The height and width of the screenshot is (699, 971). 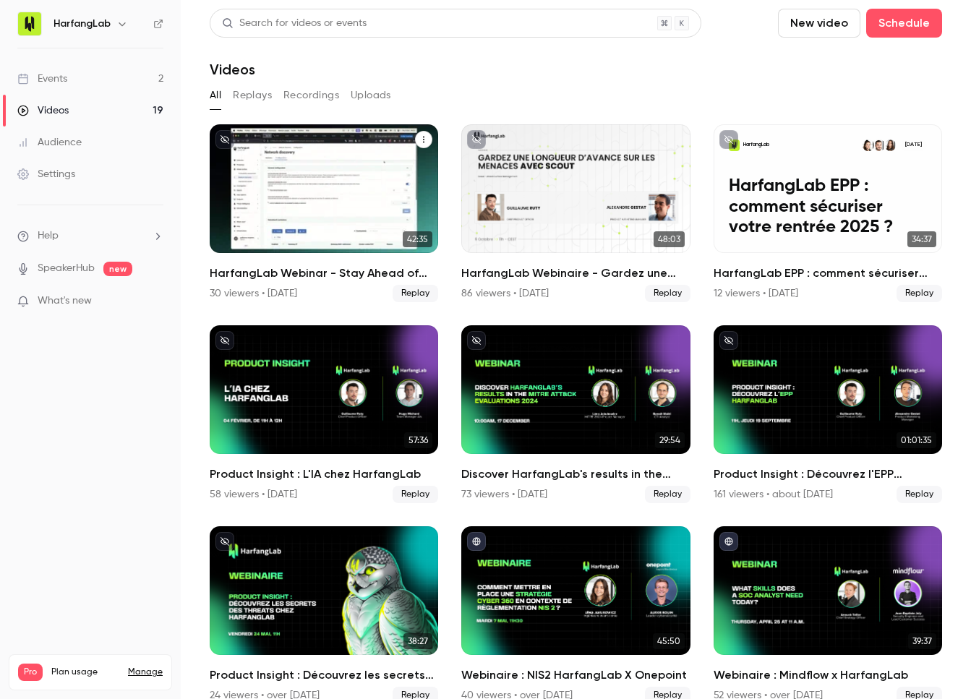 I want to click on h6: HarfangLab, so click(x=82, y=24).